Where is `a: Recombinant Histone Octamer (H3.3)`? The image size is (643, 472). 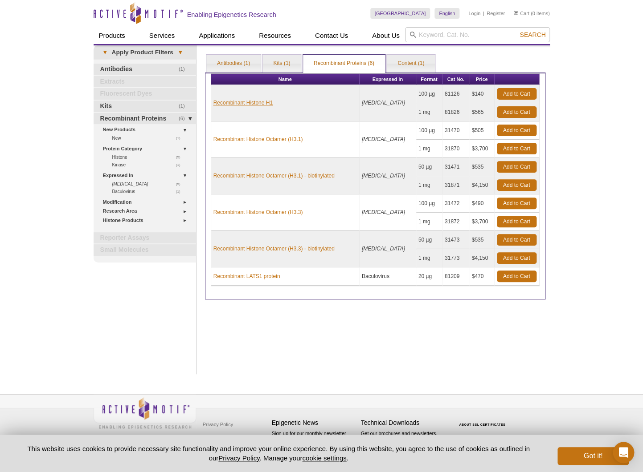
a: Recombinant Histone Octamer (H3.3) is located at coordinates (258, 212).